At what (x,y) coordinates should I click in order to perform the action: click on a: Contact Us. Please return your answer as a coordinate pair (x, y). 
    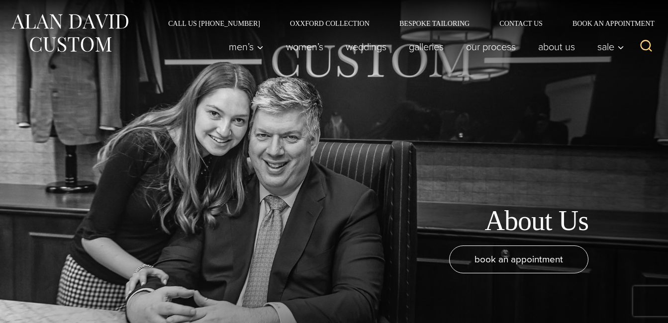
    Looking at the image, I should click on (521, 23).